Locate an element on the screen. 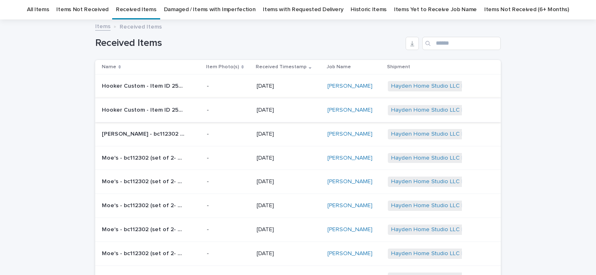 The width and height of the screenshot is (596, 275). p: Received Items is located at coordinates (141, 26).